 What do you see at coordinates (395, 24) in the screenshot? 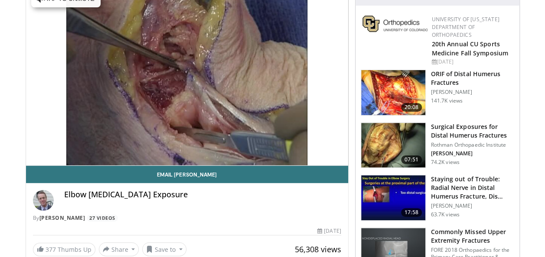
I see `img: 355603a8-37da-49b6-856f-e00d7e9307d3.png.150x105_q85_autocrop_double_scale_upscale_version-0.2.png` at bounding box center [395, 24].